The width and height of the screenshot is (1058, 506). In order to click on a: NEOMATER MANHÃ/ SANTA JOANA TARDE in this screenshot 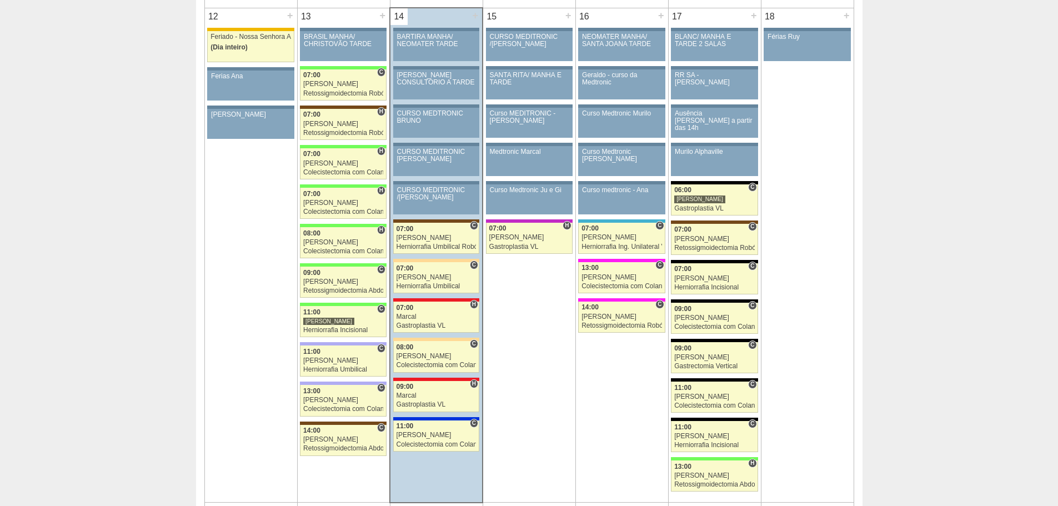, I will do `click(622, 46)`.